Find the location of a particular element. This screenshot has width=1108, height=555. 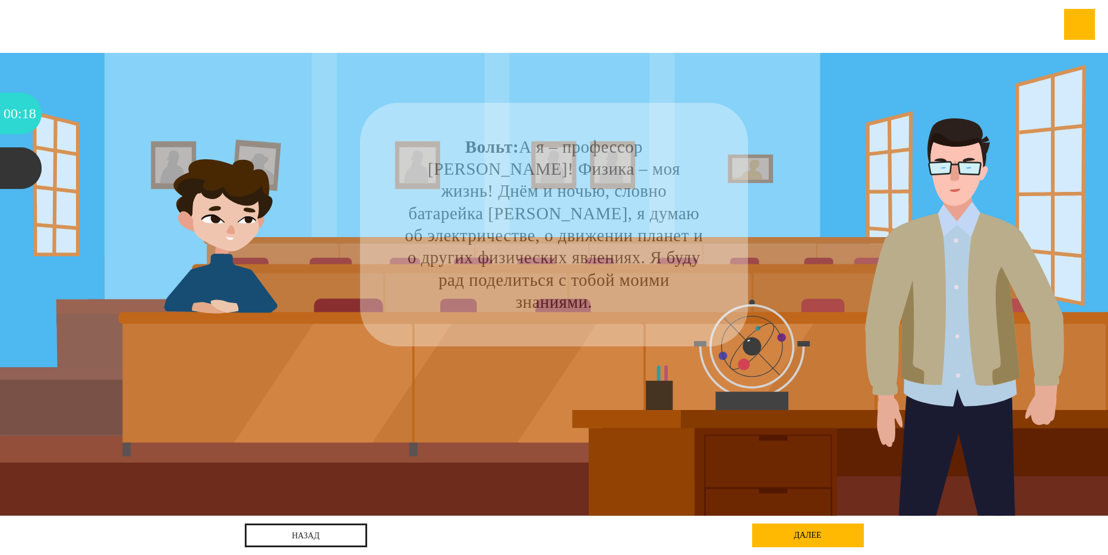

div: Нажми на ГЛАЗ, чтобы скрыть текст и посмотреть картинку полностью is located at coordinates (721, 130).